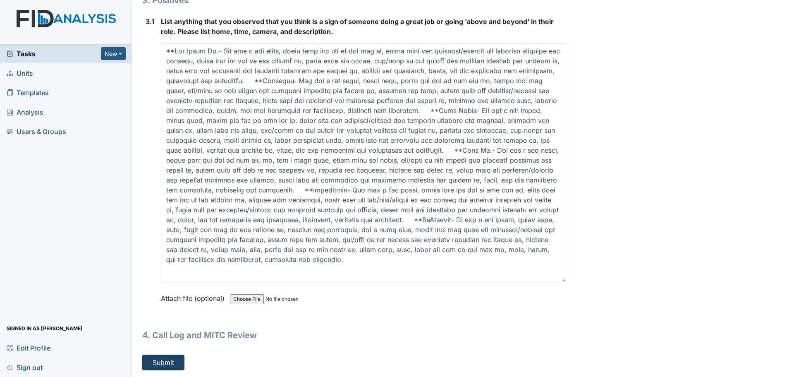  Describe the element at coordinates (150, 22) in the screenshot. I see `label: 3.1` at that location.